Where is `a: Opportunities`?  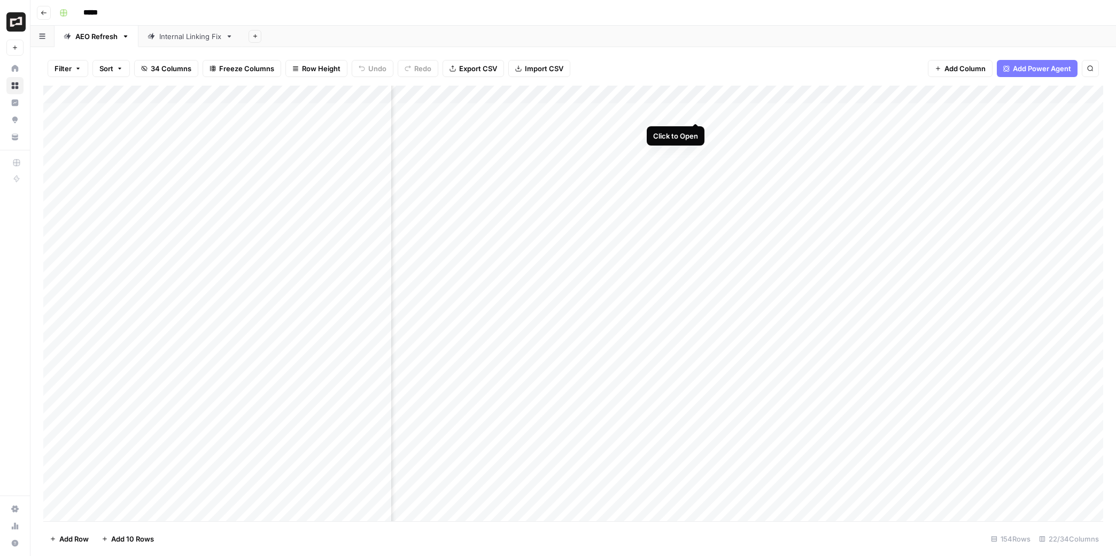
a: Opportunities is located at coordinates (15, 120).